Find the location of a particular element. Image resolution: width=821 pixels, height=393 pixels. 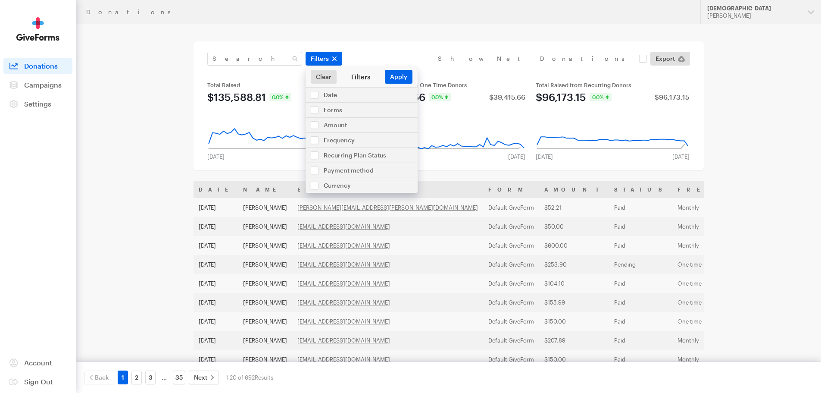

a: 2 is located at coordinates (137, 377).